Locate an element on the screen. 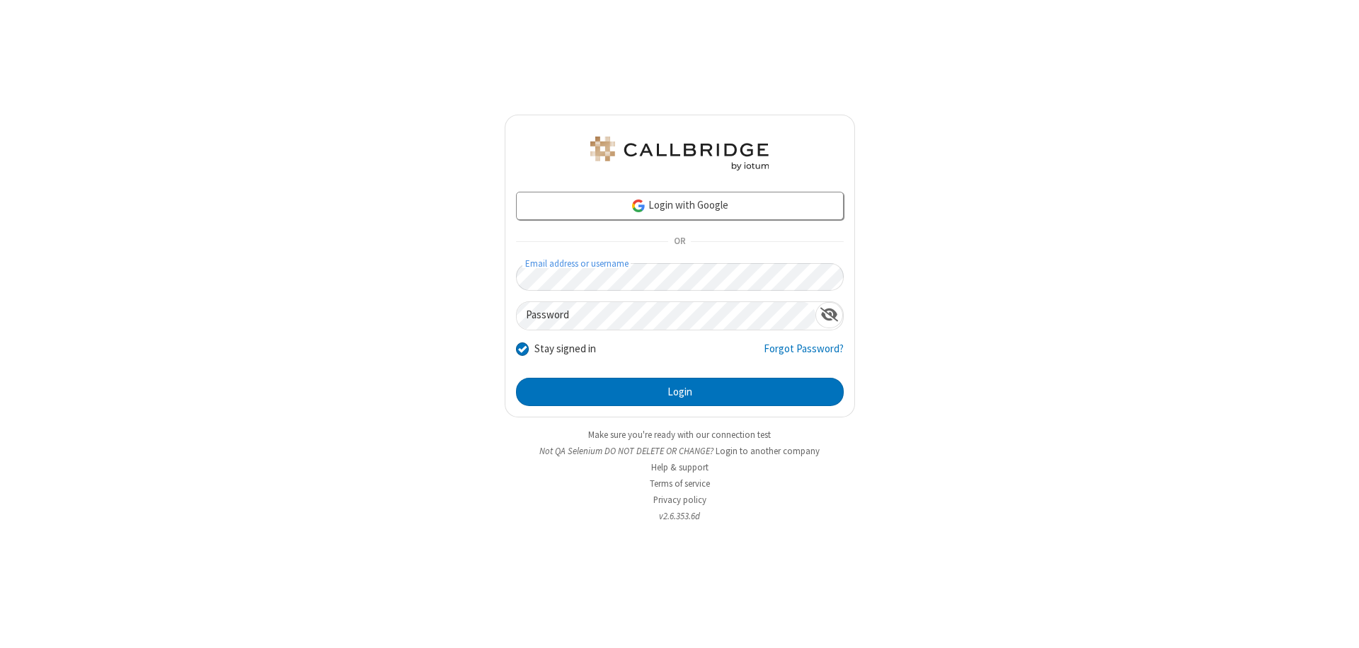 This screenshot has height=648, width=1359. a: Make sure you're ready with our connection test is located at coordinates (680, 435).